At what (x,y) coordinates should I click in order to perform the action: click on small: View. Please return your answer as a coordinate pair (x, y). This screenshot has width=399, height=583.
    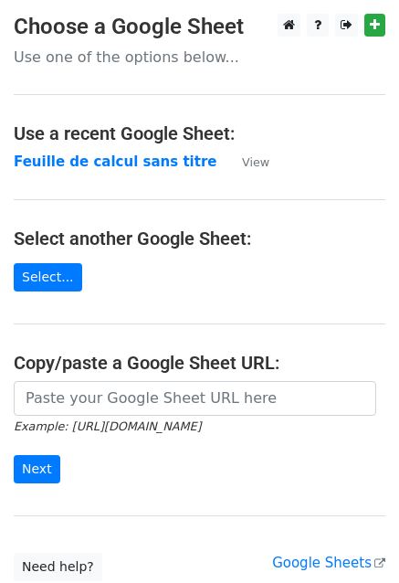
    Looking at the image, I should click on (256, 162).